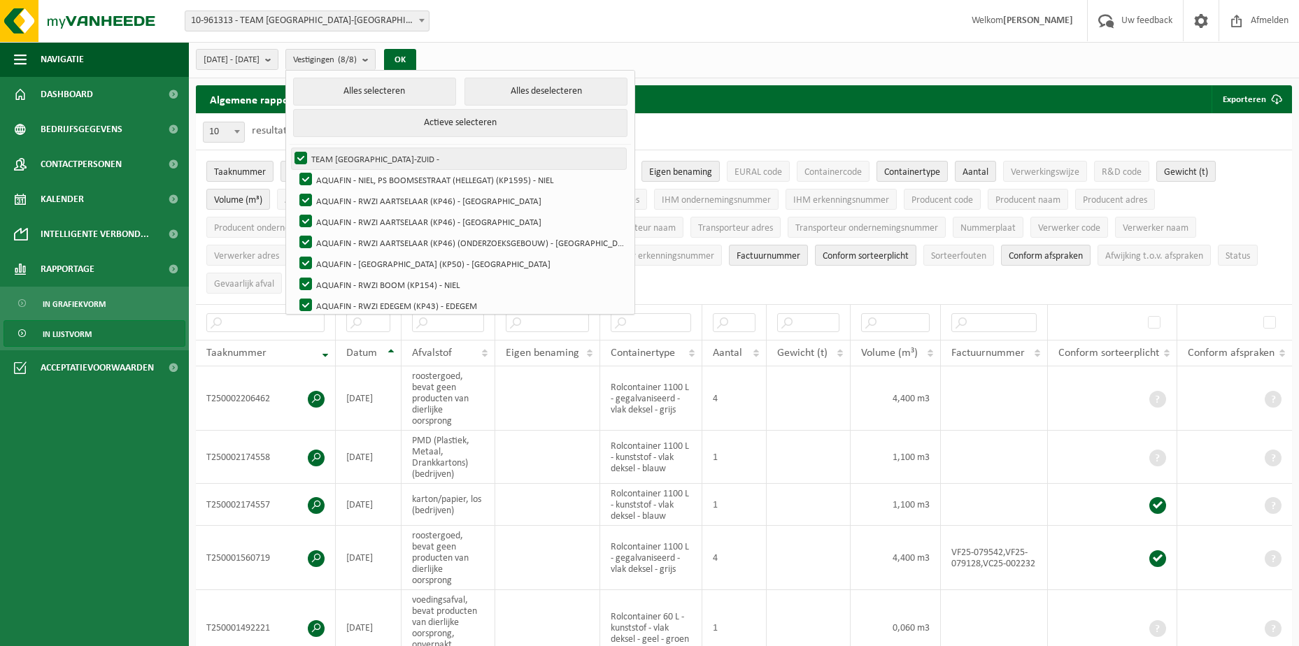  What do you see at coordinates (1027, 199) in the screenshot?
I see `button: Producent naamProducent naam: Activate to sort` at bounding box center [1027, 199].